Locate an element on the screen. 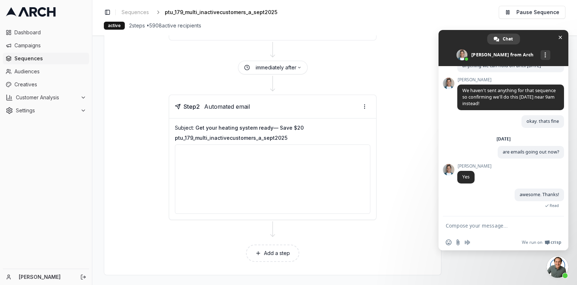 The height and width of the screenshot is (285, 577). span: Customer Analysis is located at coordinates (47, 97).